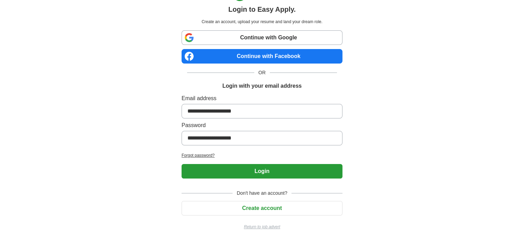 The height and width of the screenshot is (240, 524). I want to click on h1: Login with your email address, so click(262, 86).